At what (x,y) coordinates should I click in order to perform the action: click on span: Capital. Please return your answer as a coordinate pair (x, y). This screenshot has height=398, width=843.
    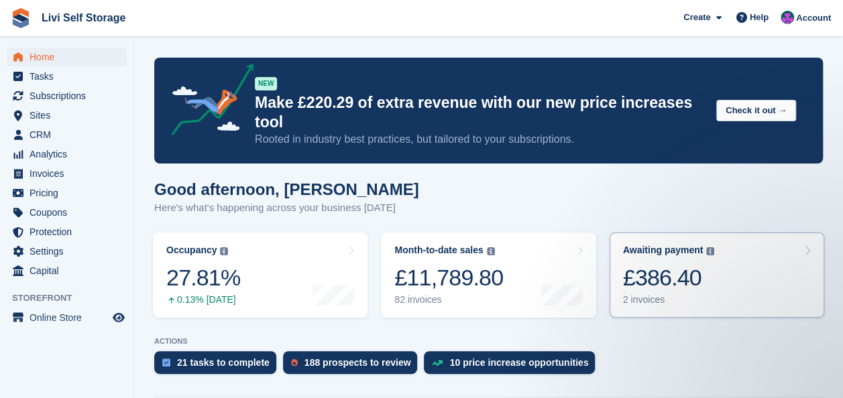
    Looking at the image, I should click on (70, 271).